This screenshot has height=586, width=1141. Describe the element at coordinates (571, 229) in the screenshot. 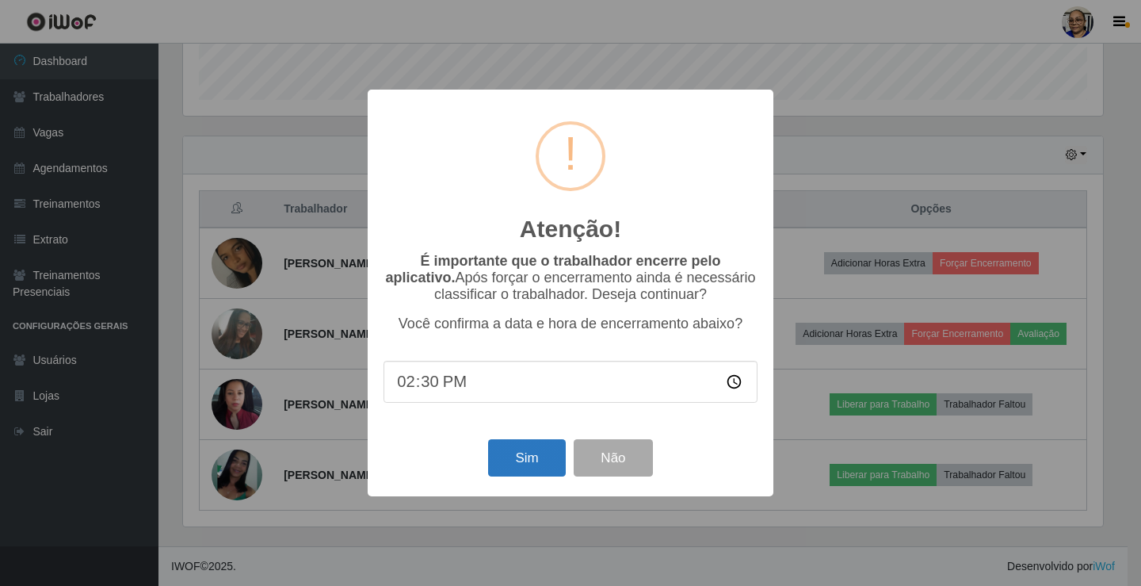

I see `h2: Atenção!` at that location.